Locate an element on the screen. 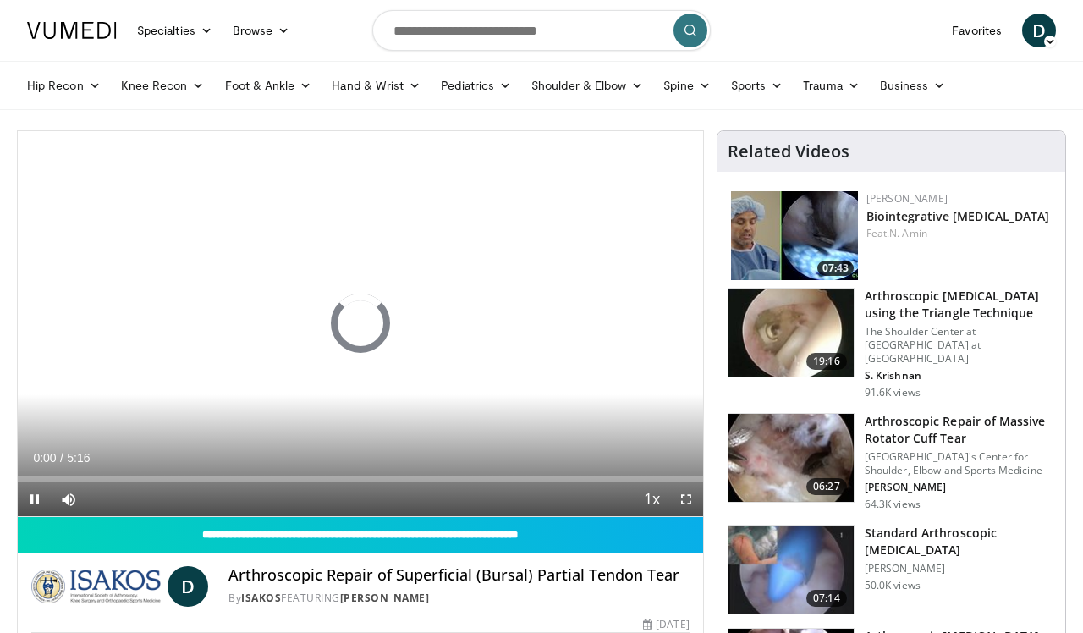 The width and height of the screenshot is (1083, 633). a: Knee Recon is located at coordinates (162, 85).